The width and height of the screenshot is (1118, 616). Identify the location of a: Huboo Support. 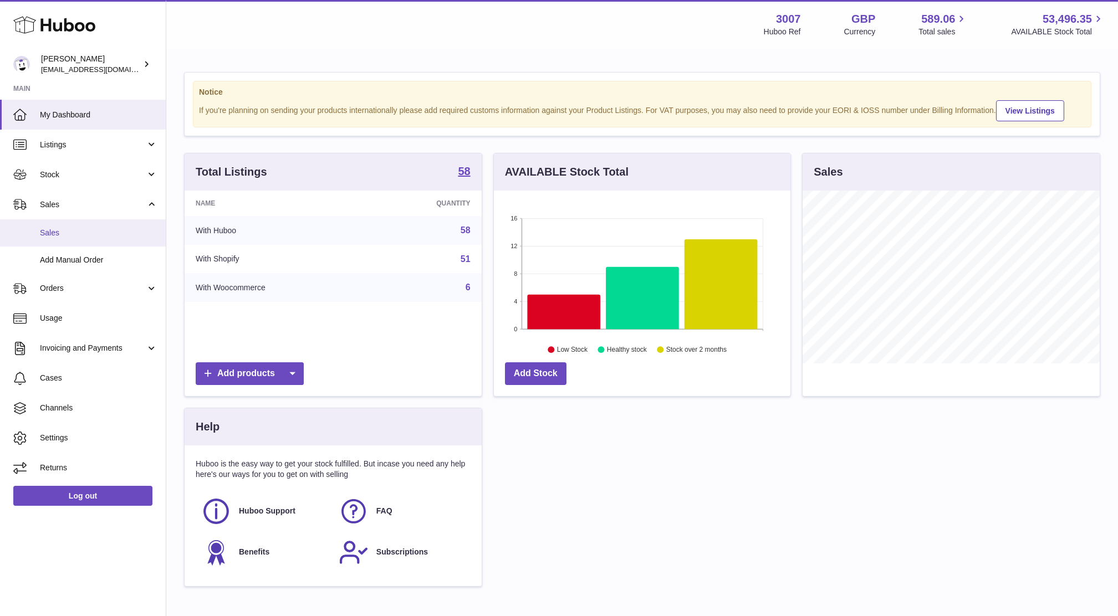
(264, 512).